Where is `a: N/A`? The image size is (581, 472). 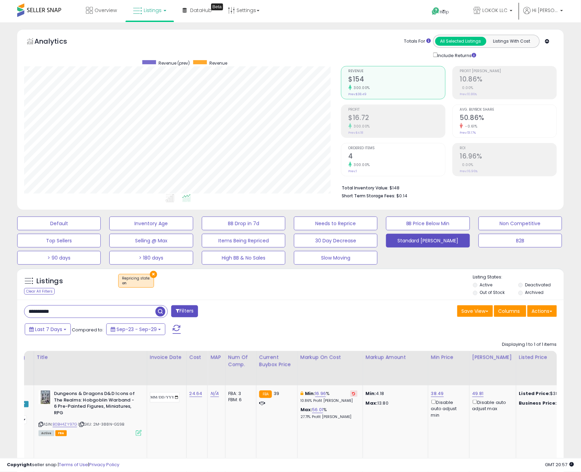 a: N/A is located at coordinates (214, 393).